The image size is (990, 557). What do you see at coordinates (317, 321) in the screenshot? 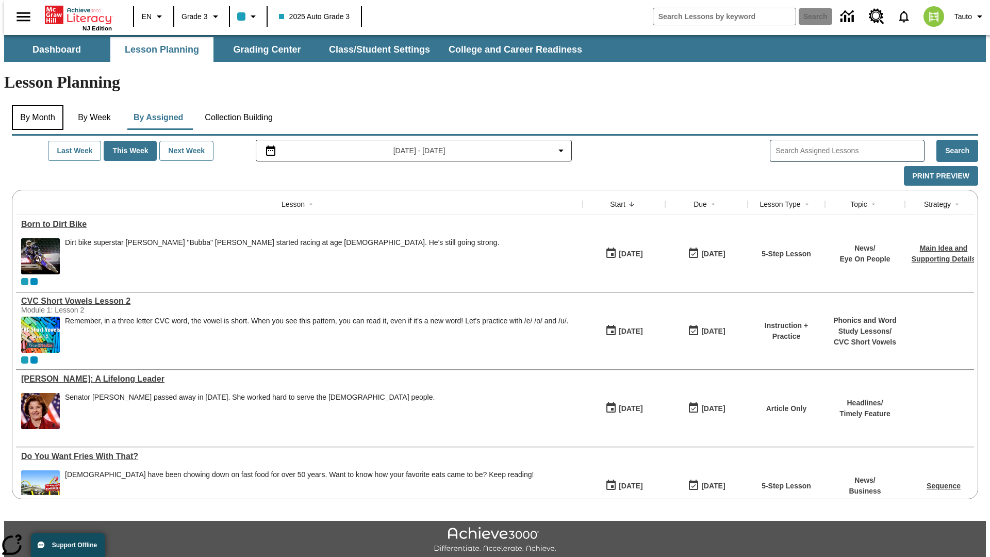
I see `p: Remember, in a three letter CVC word, the vowel is short. When you see this pattern, you can read...` at bounding box center [317, 321].